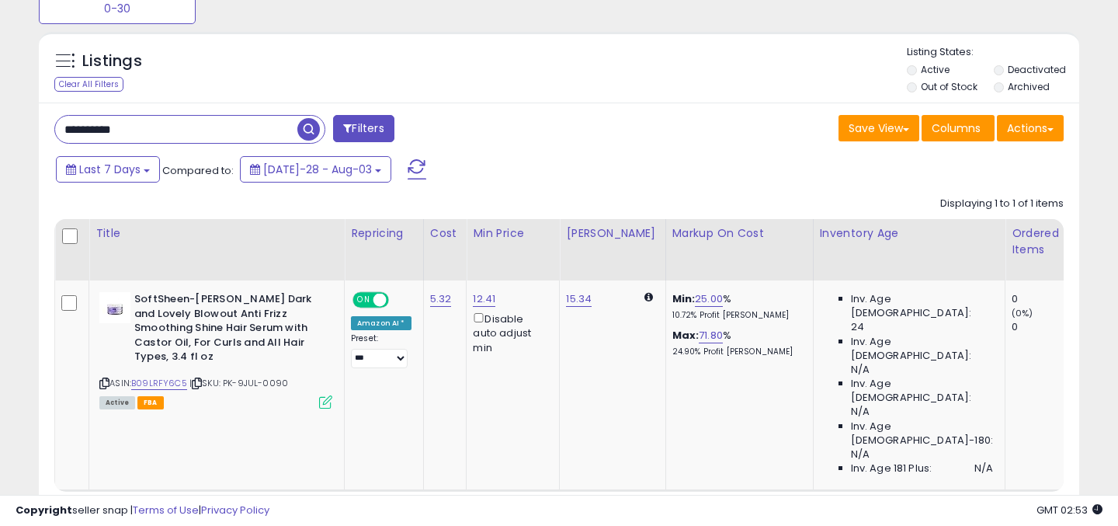  I want to click on div: Min Price, so click(513, 233).